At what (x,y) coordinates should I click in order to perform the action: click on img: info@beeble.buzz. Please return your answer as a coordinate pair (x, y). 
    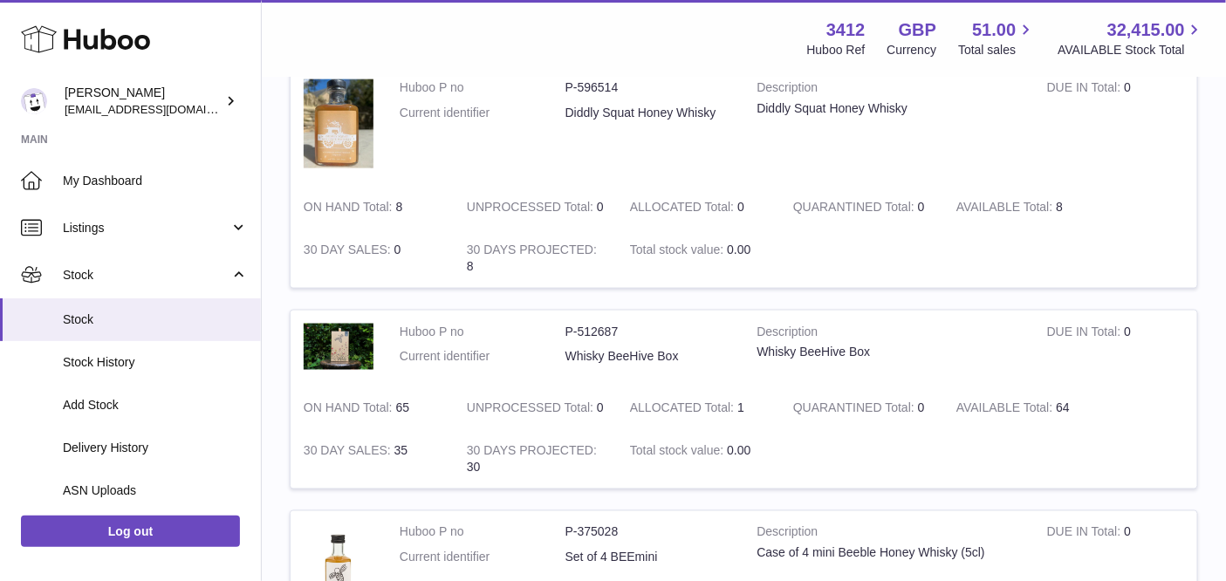
    Looking at the image, I should click on (34, 101).